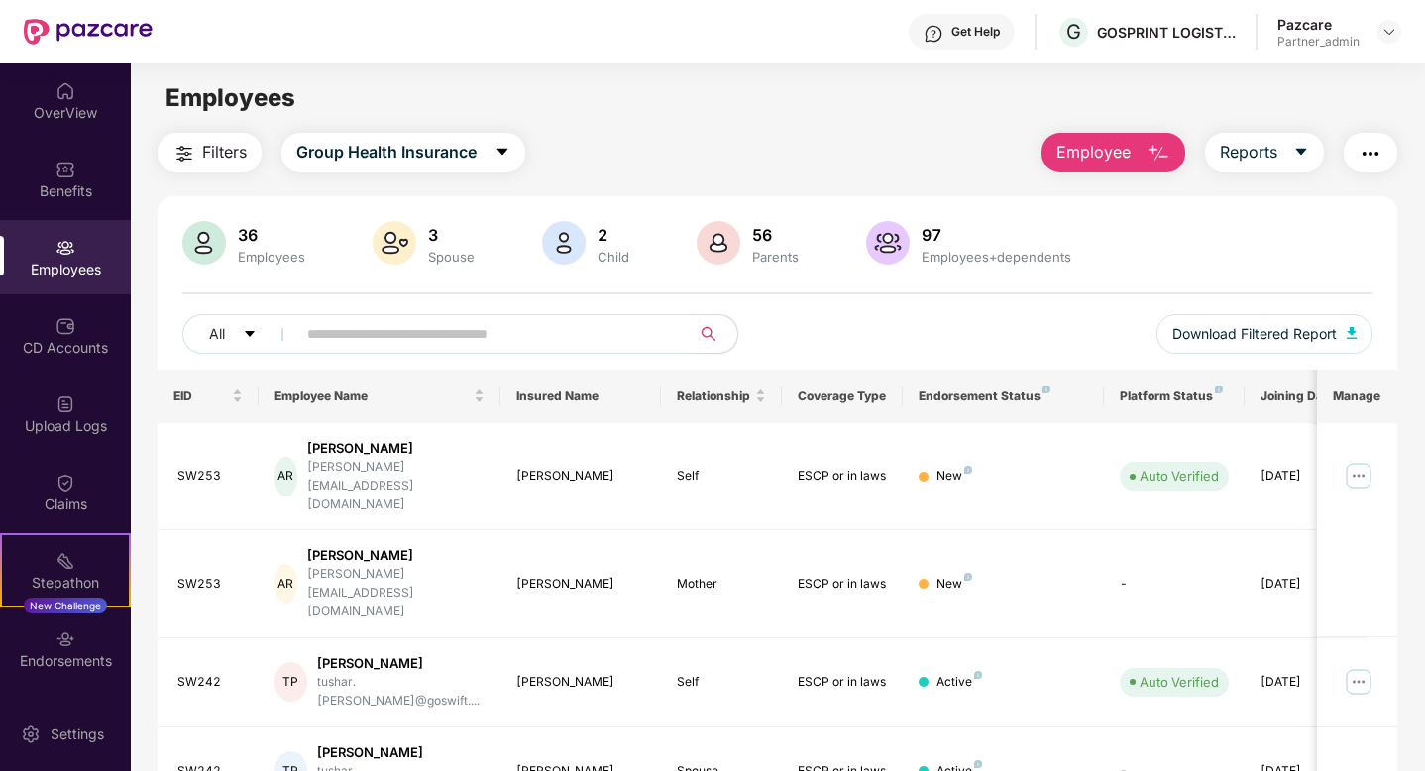 This screenshot has width=1425, height=771. I want to click on img: svg+xml;base64,PHN2ZyB4bWxucz0iaHR0cDovL3d3dy53My5vcmcvMjAwMC9zdmciIHdpZHRoPSIyMSIgaGVpZ2h0PSIyMC..., so click(65, 561).